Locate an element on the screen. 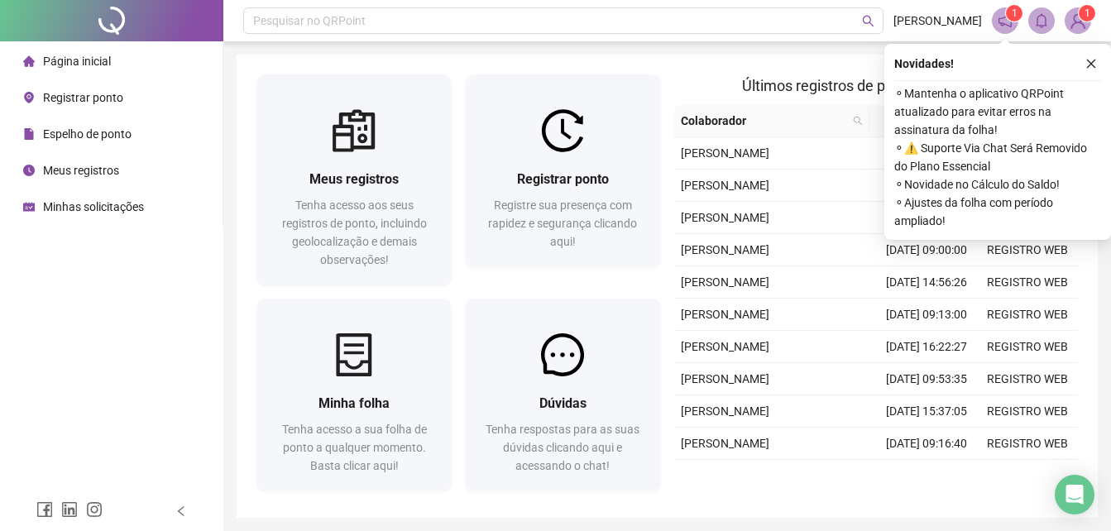  sup: 1 is located at coordinates (1014, 13).